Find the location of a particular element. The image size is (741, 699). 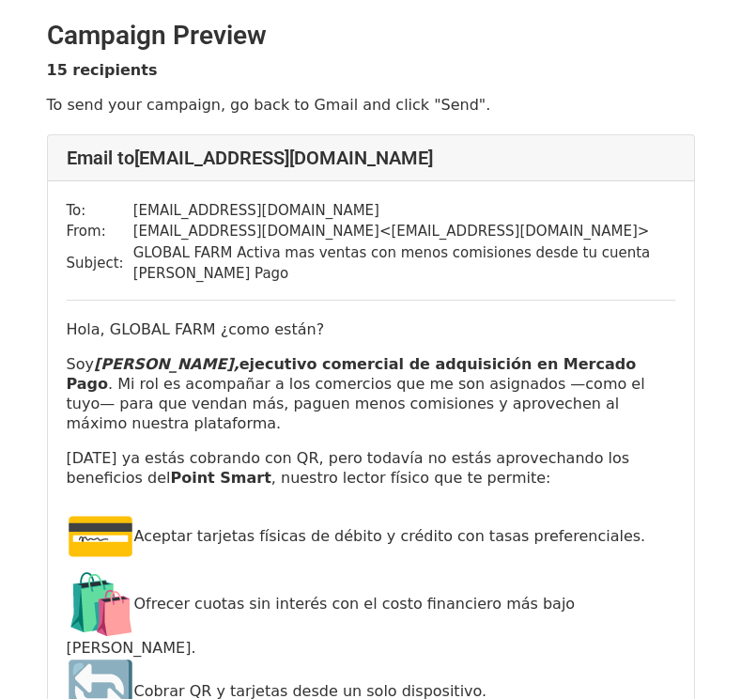

strong: 15 recipients is located at coordinates (102, 70).